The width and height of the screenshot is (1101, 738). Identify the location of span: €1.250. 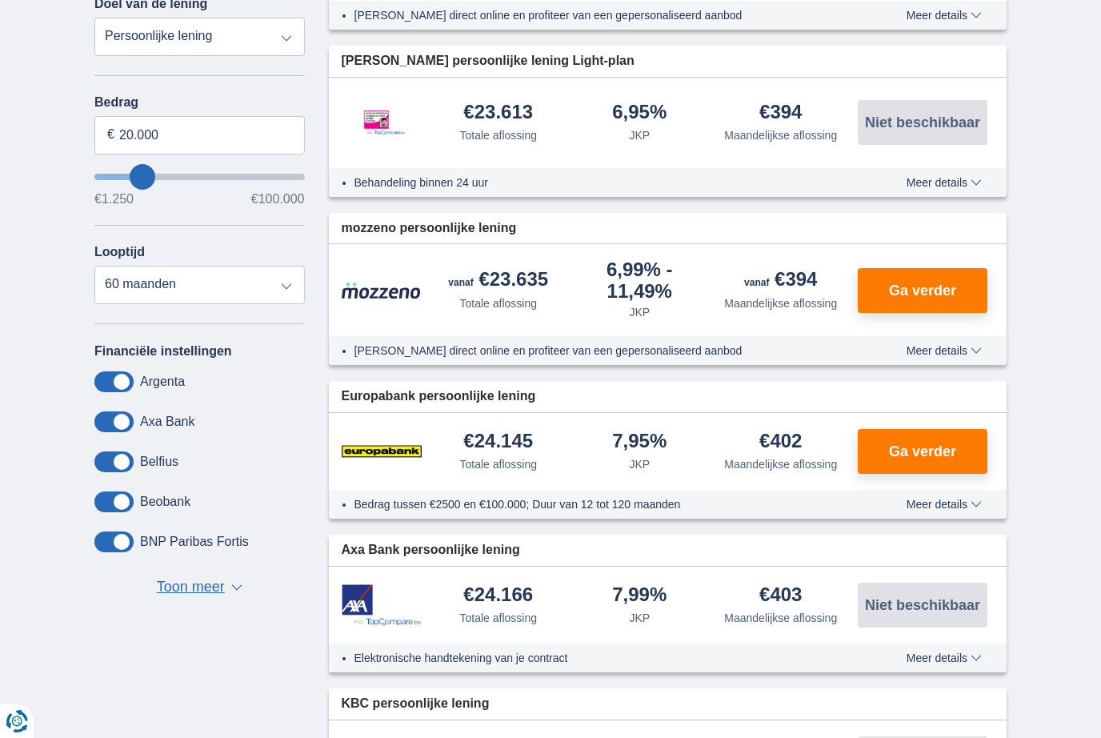
(114, 199).